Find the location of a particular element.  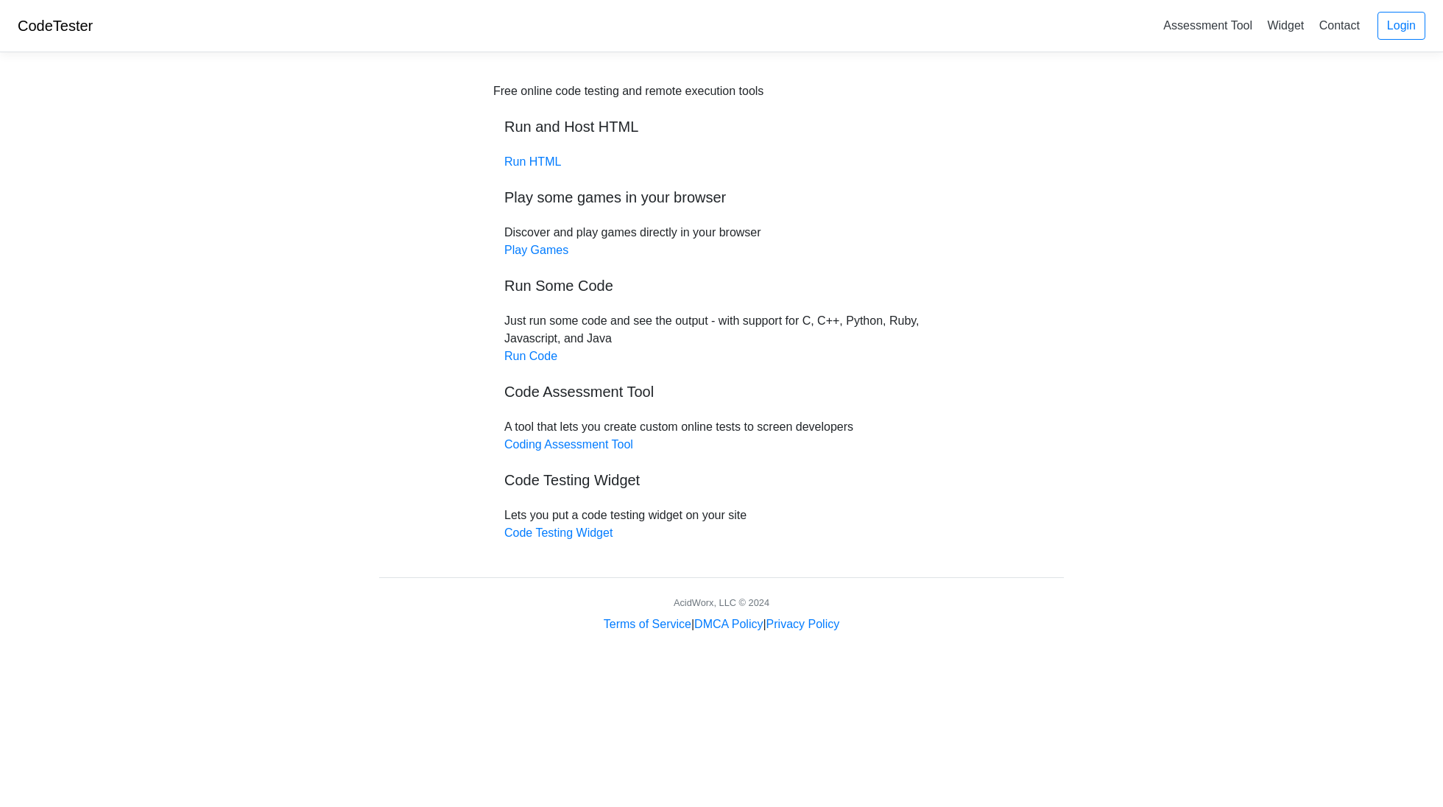

a: Run Code is located at coordinates (531, 356).